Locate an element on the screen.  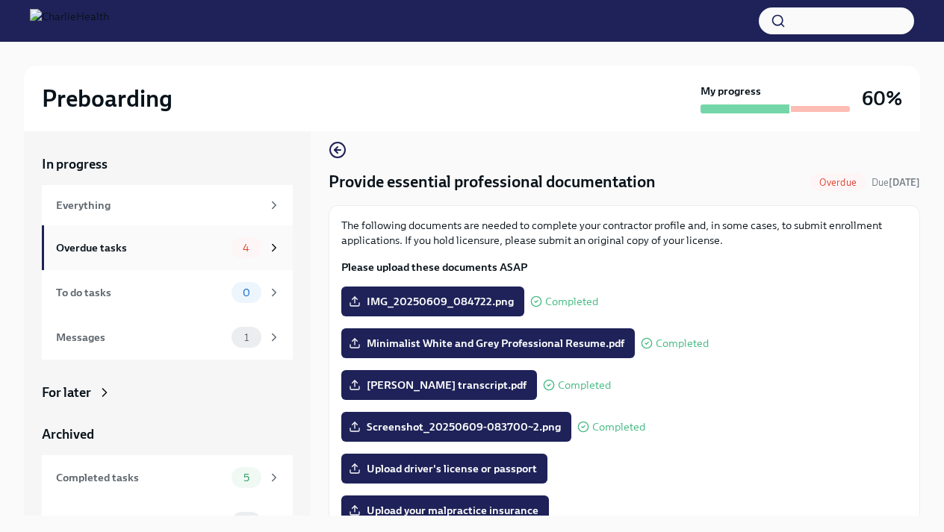
span: Overdue is located at coordinates (838, 182).